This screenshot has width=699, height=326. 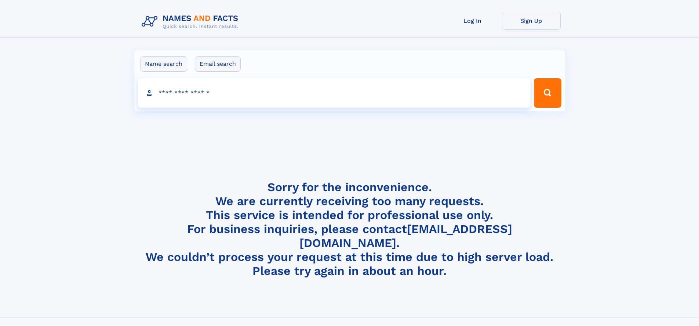 What do you see at coordinates (532, 21) in the screenshot?
I see `a: Sign Up` at bounding box center [532, 21].